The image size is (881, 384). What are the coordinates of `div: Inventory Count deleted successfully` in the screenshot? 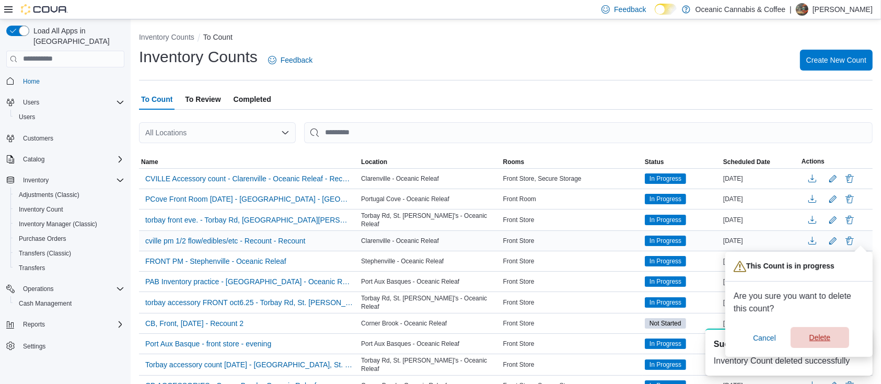 It's located at (789, 361).